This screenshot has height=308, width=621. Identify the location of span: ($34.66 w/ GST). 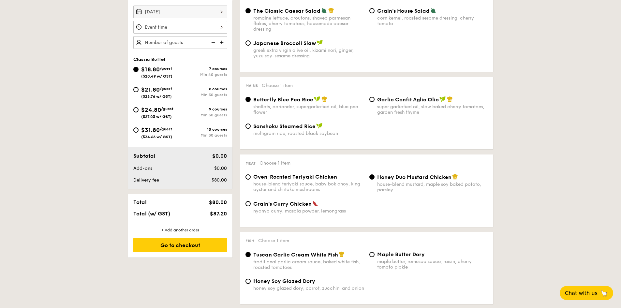
(156, 137).